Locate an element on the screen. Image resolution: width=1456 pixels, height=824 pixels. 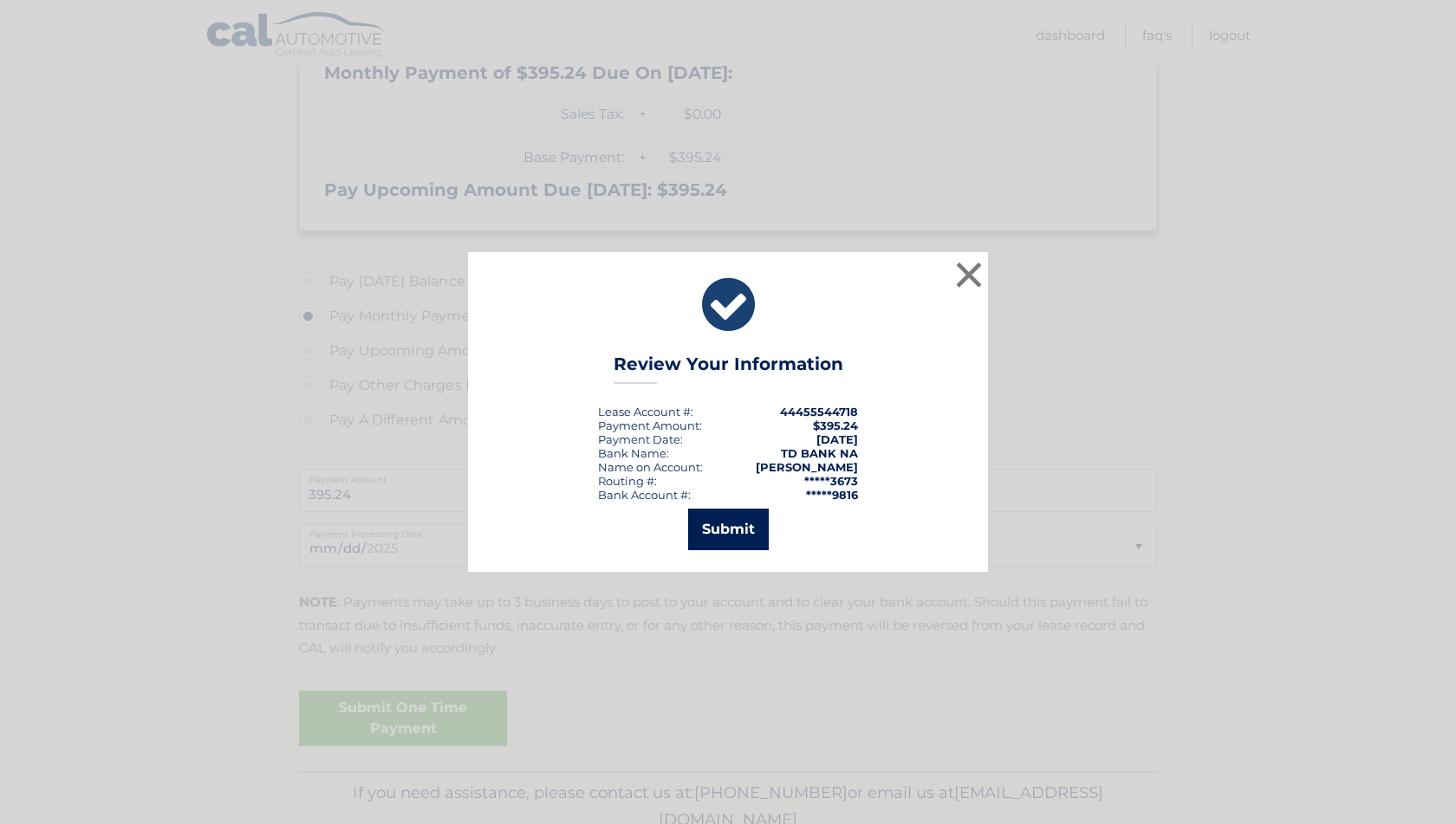
div: Routing #: is located at coordinates (627, 481).